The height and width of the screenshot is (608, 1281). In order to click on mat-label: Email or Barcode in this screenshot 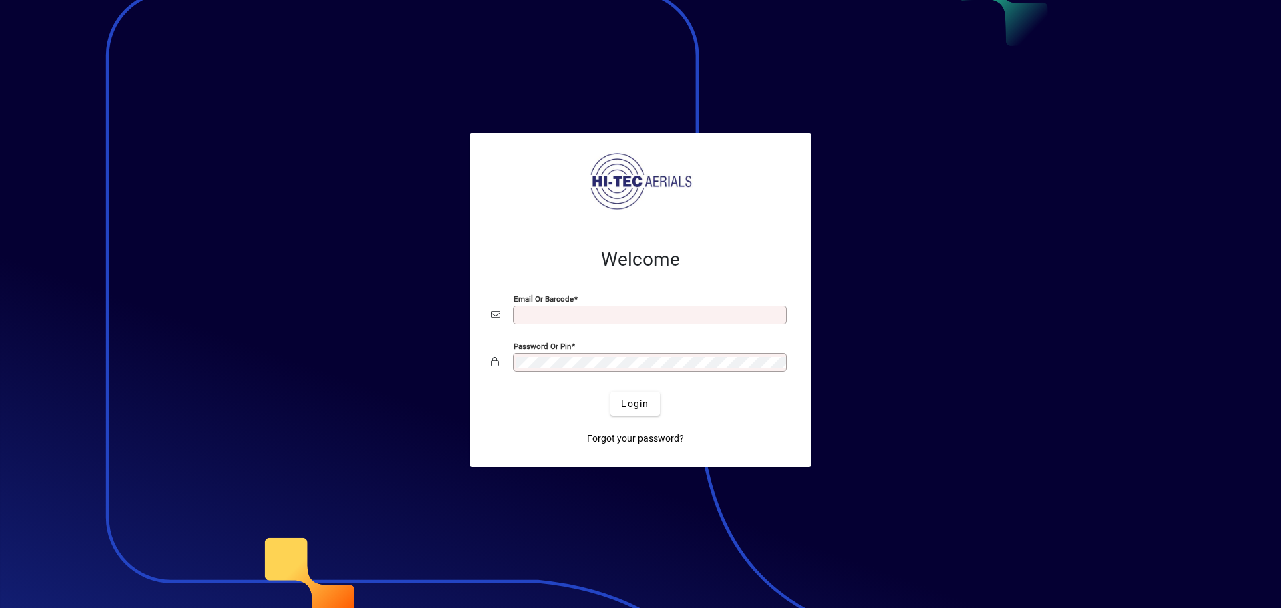, I will do `click(544, 299)`.